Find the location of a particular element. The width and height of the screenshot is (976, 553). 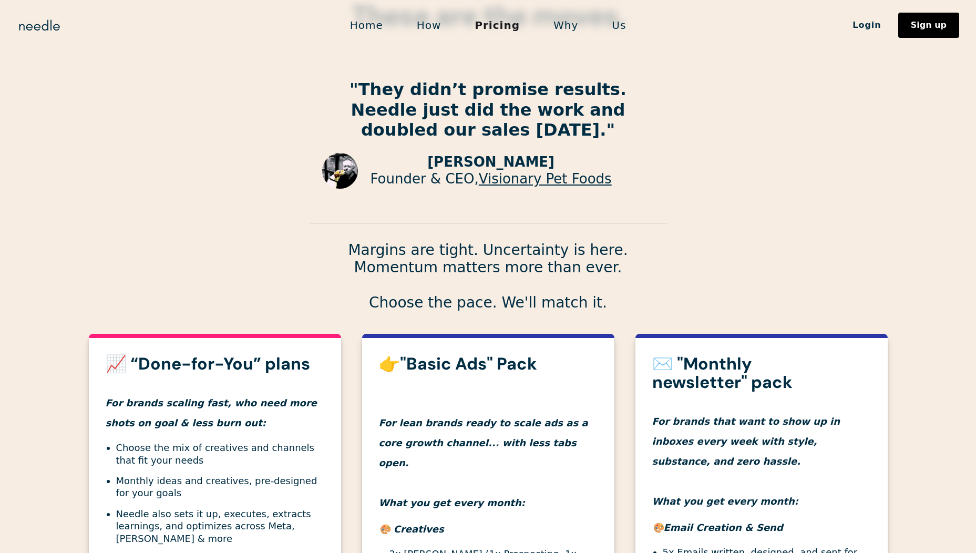

em: For brands scaling fast, who need more shots on goal & less burn out: is located at coordinates (211, 412).